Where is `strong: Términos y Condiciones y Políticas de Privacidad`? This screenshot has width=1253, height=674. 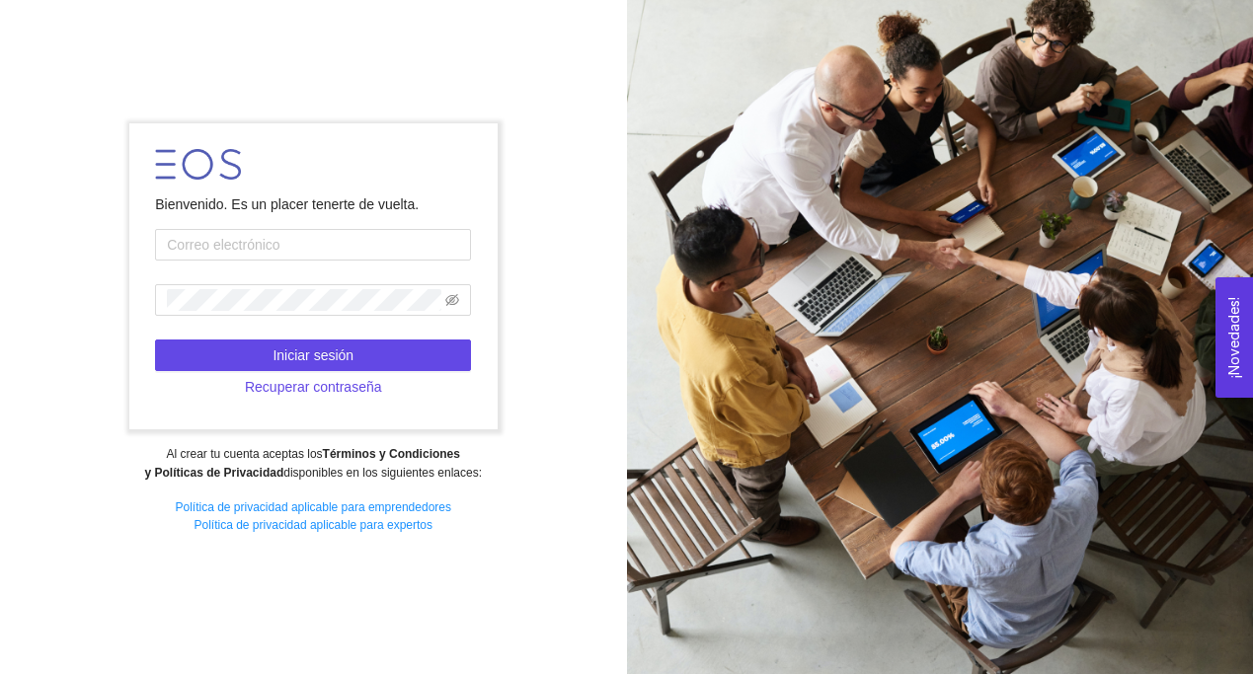 strong: Términos y Condiciones y Políticas de Privacidad is located at coordinates (301, 463).